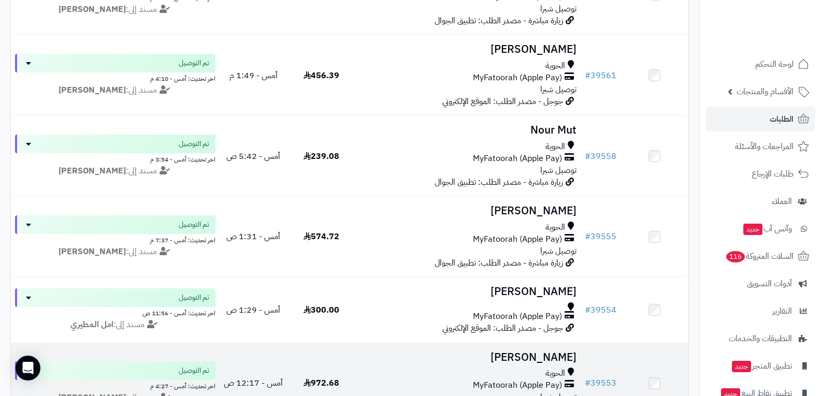 Image resolution: width=821 pixels, height=396 pixels. Describe the element at coordinates (761, 119) in the screenshot. I see `a: الطلبات` at that location.